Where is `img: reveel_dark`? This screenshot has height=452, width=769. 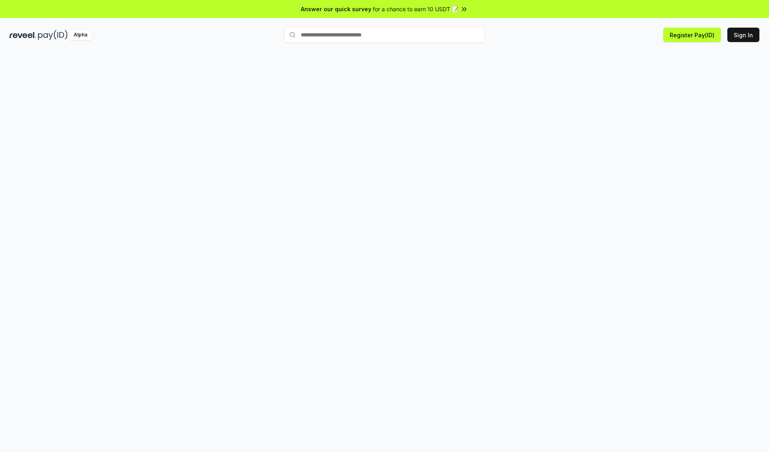
img: reveel_dark is located at coordinates (23, 35).